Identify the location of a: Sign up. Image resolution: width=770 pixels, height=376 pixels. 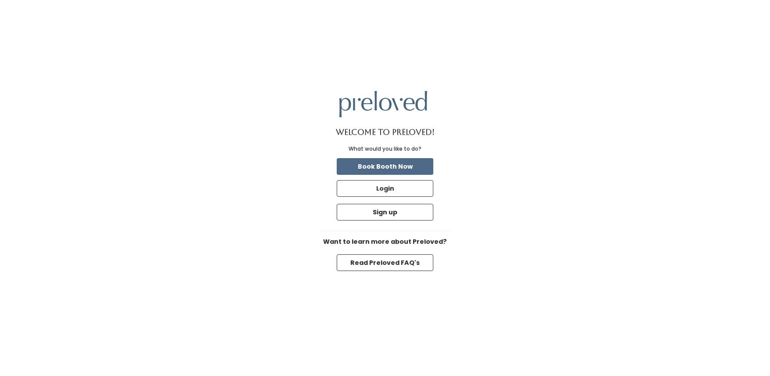
(385, 212).